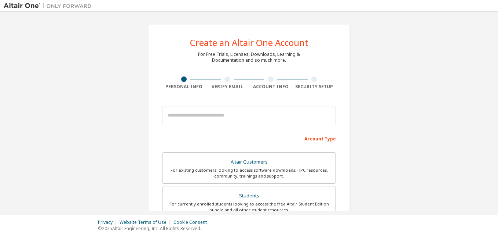 This screenshot has height=236, width=498. What do you see at coordinates (249, 57) in the screenshot?
I see `div: For Free Trials, Licenses, Downloads, Learning & Documentation and so much more.` at bounding box center [249, 57].